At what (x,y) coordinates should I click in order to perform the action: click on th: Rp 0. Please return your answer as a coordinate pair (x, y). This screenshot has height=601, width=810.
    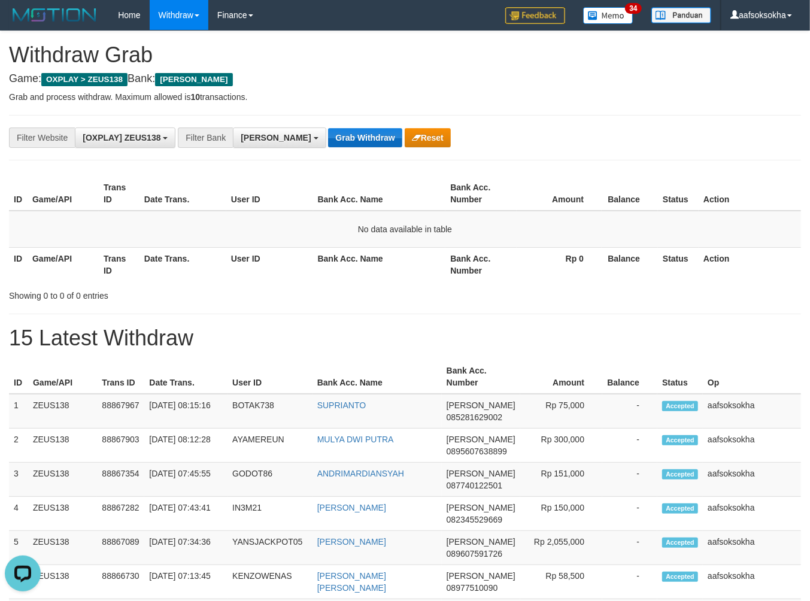
    Looking at the image, I should click on (559, 264).